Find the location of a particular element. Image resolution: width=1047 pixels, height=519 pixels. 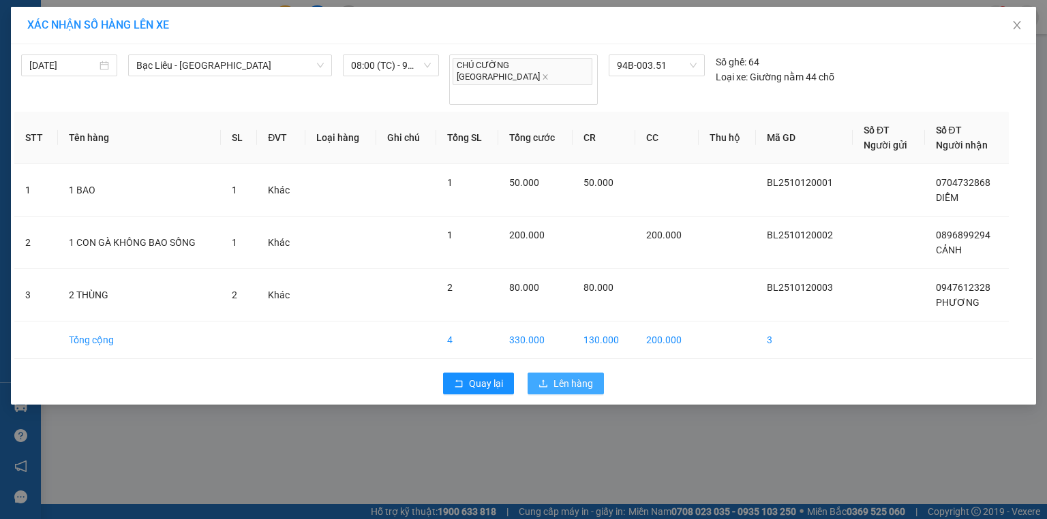

span: Quay lại is located at coordinates (486, 384).